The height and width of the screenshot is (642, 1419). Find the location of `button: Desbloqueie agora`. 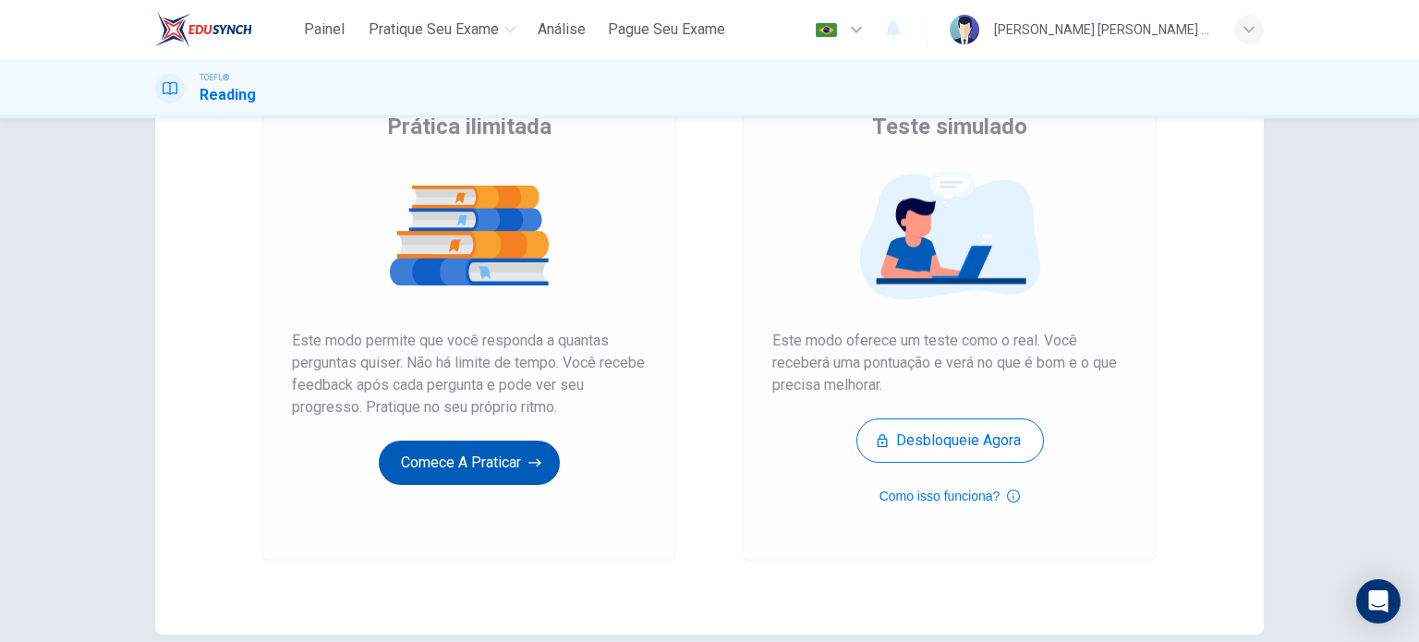

button: Desbloqueie agora is located at coordinates (950, 441).